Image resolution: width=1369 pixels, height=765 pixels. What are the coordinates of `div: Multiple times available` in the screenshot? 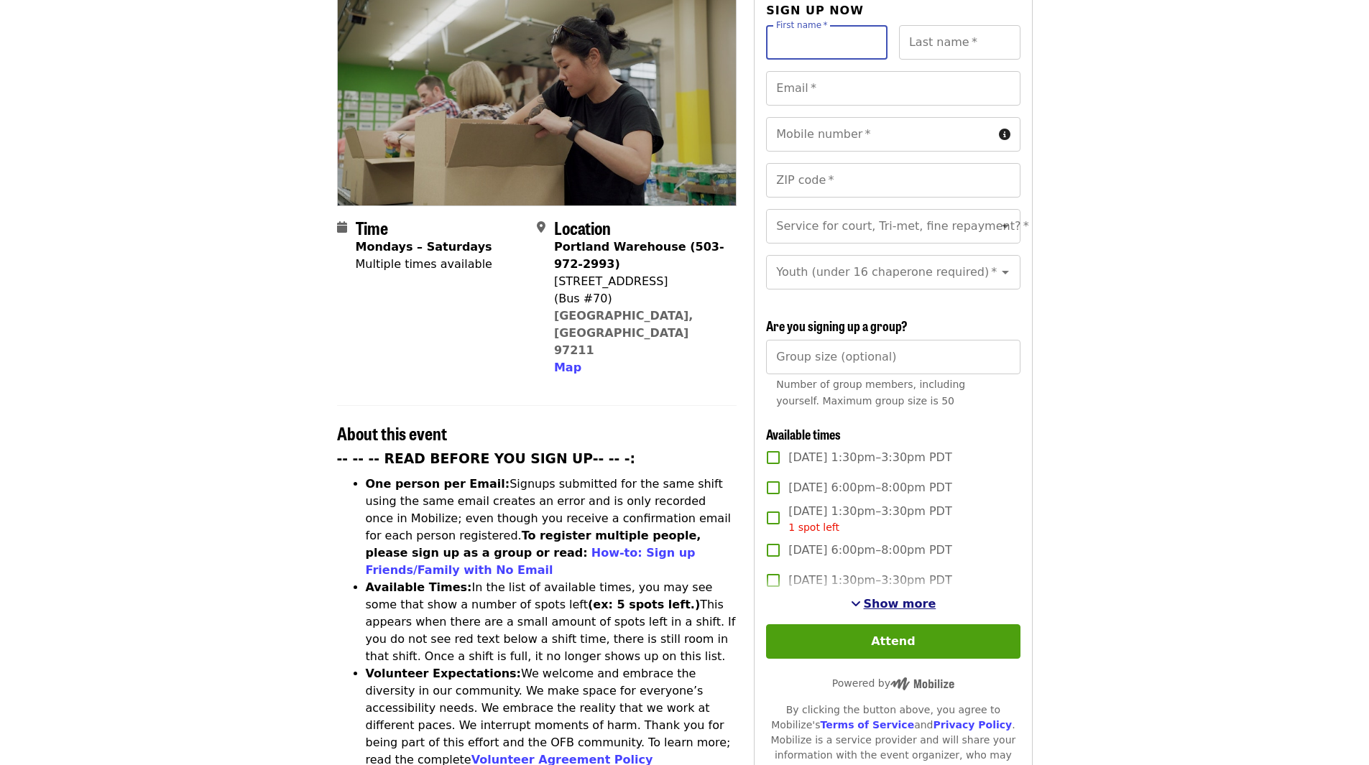 It's located at (424, 264).